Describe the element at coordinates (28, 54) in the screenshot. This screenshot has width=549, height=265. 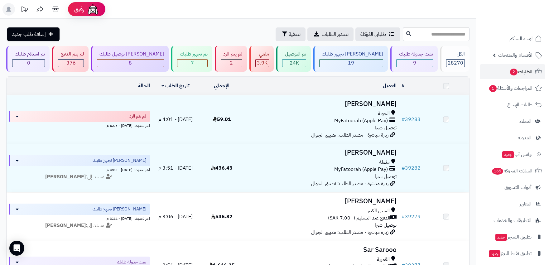
I see `div: تم استلام طلبك` at that location.